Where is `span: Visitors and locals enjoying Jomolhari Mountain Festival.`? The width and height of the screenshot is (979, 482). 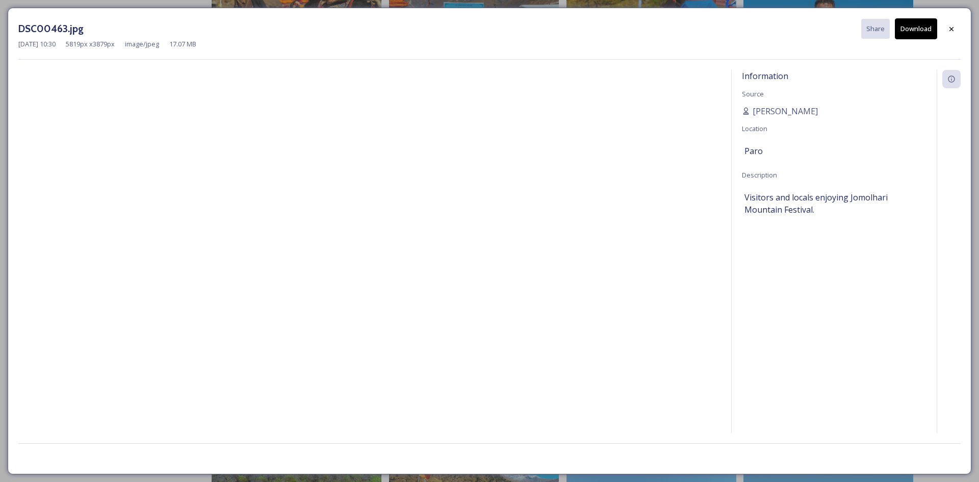
span: Visitors and locals enjoying Jomolhari Mountain Festival. is located at coordinates (834, 203).